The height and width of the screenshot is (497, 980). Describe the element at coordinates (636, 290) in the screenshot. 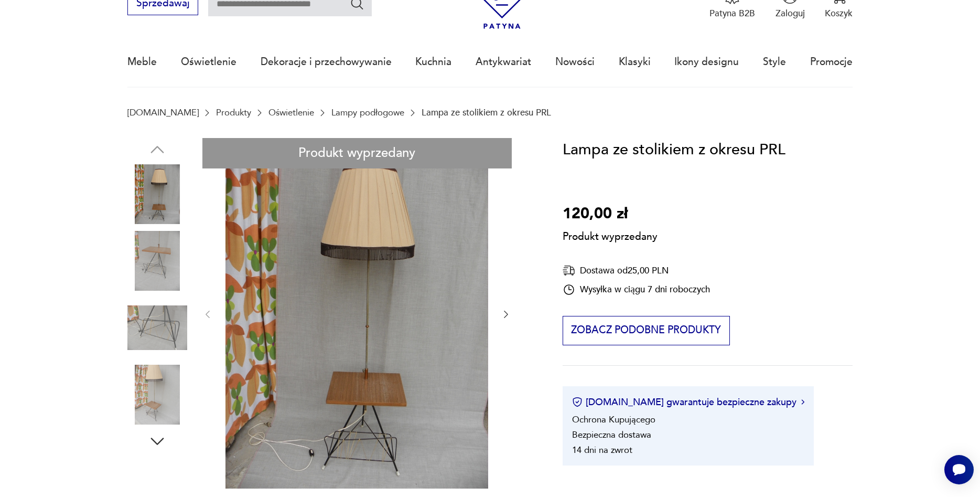

I see `div: Wysyłka w ciągu 7 dni roboczych` at that location.